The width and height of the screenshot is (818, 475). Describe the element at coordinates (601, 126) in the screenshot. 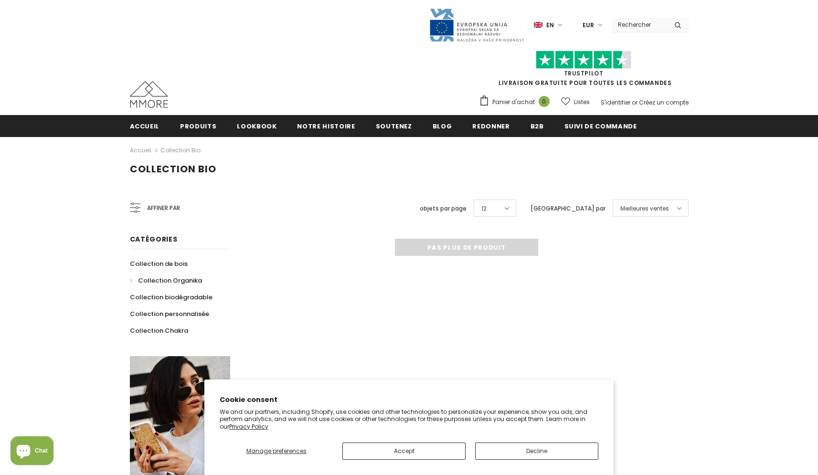

I see `span: Suivi de commande` at that location.